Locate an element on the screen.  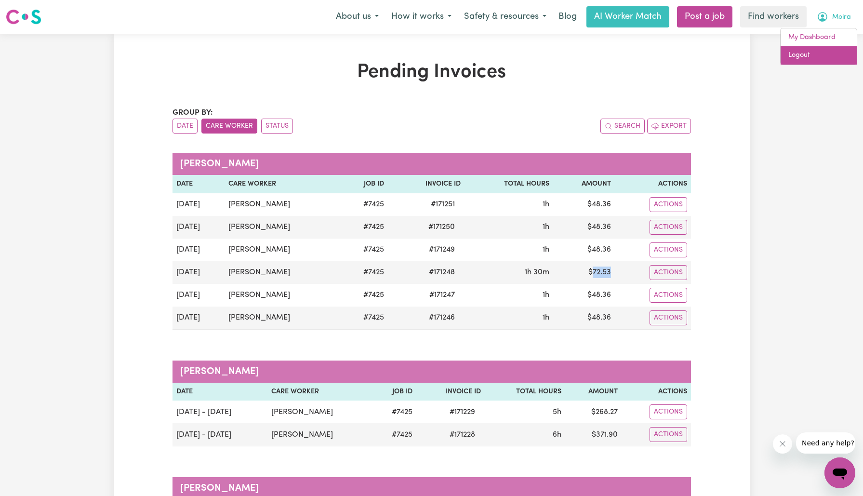
span: # 171228 is located at coordinates (462, 435).